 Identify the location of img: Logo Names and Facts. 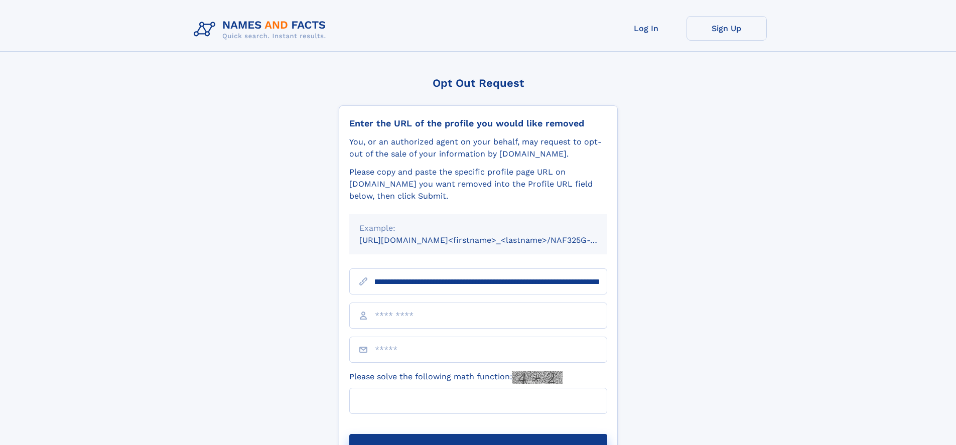
(262, 30).